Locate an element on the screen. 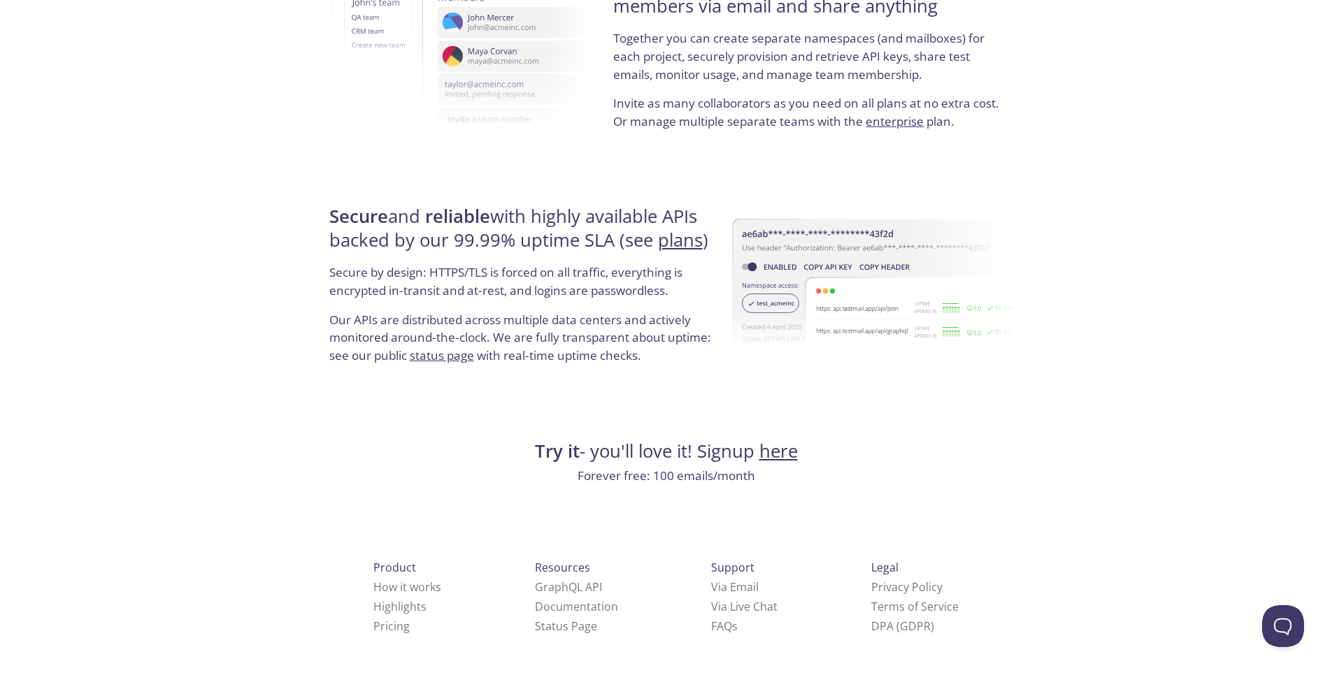 The width and height of the screenshot is (1332, 675). p: Forever free: 100 emails/month is located at coordinates (666, 476).